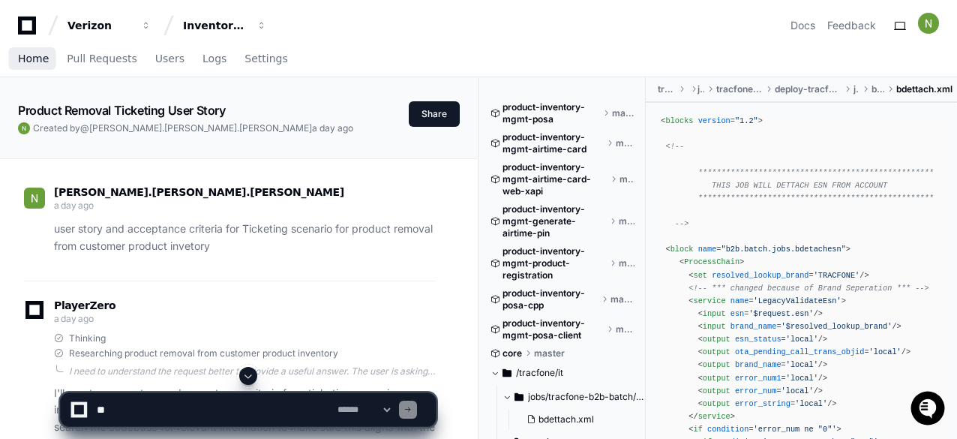  Describe the element at coordinates (740, 89) in the screenshot. I see `span: tracfone-b2b-batch` at that location.